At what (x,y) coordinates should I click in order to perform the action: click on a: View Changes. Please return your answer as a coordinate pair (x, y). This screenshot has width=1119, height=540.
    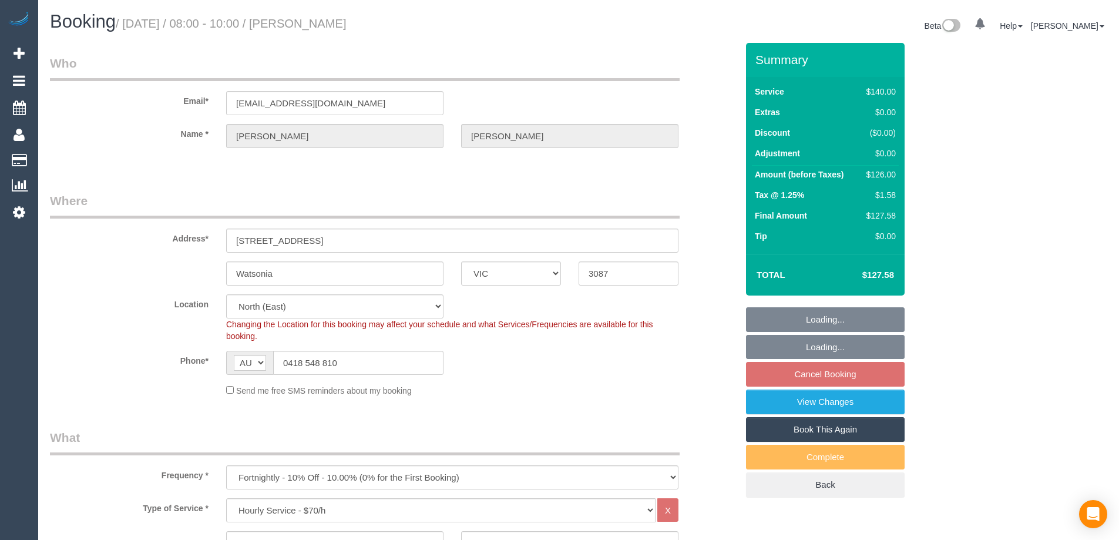
    Looking at the image, I should click on (826, 402).